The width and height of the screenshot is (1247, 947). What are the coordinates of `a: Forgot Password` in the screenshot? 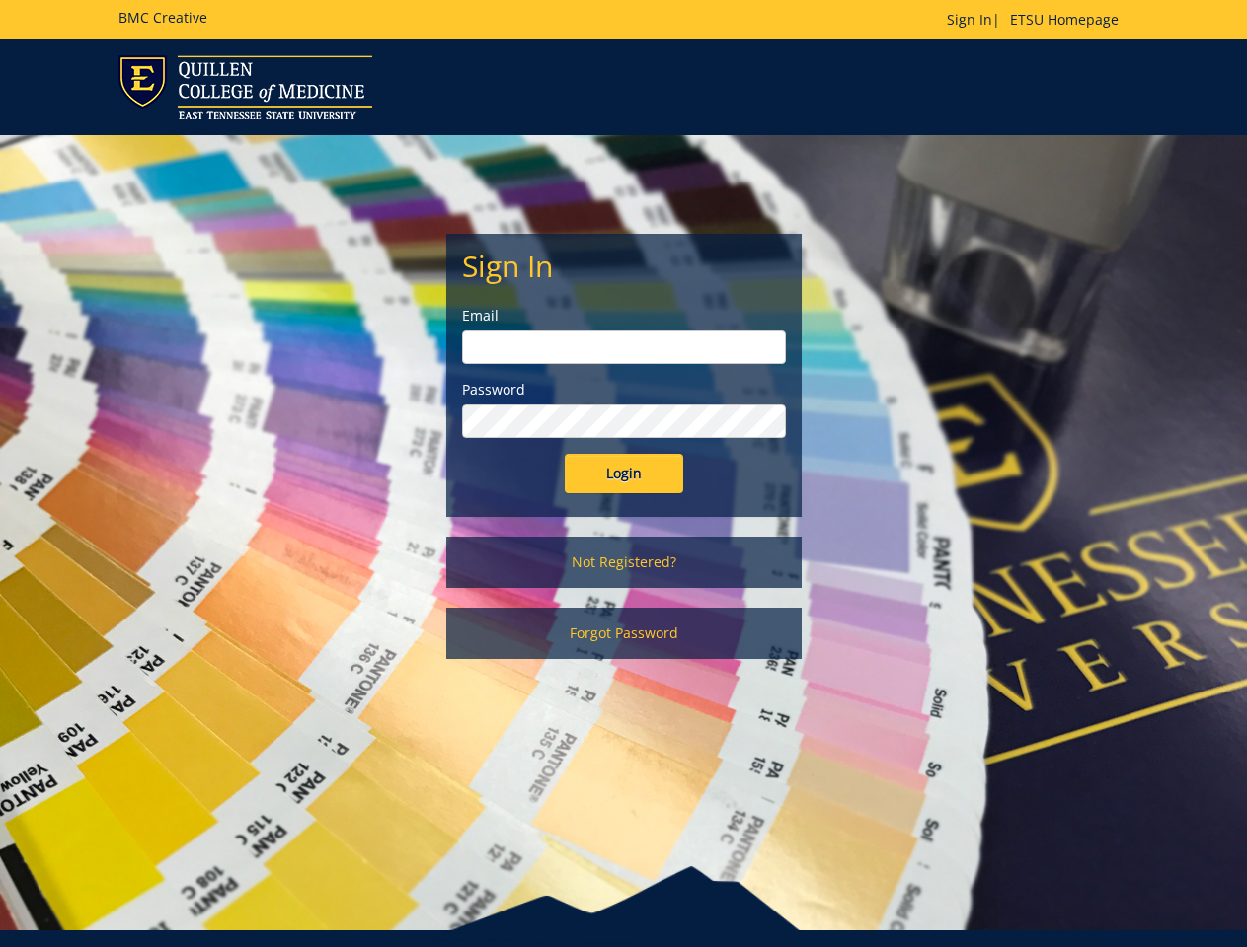 It's located at (624, 634).